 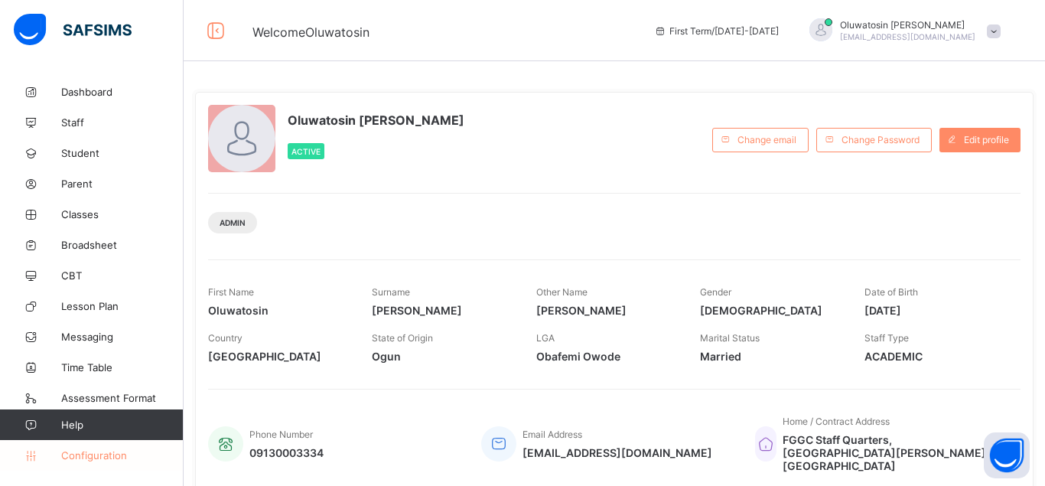 I want to click on span: Country, so click(x=225, y=337).